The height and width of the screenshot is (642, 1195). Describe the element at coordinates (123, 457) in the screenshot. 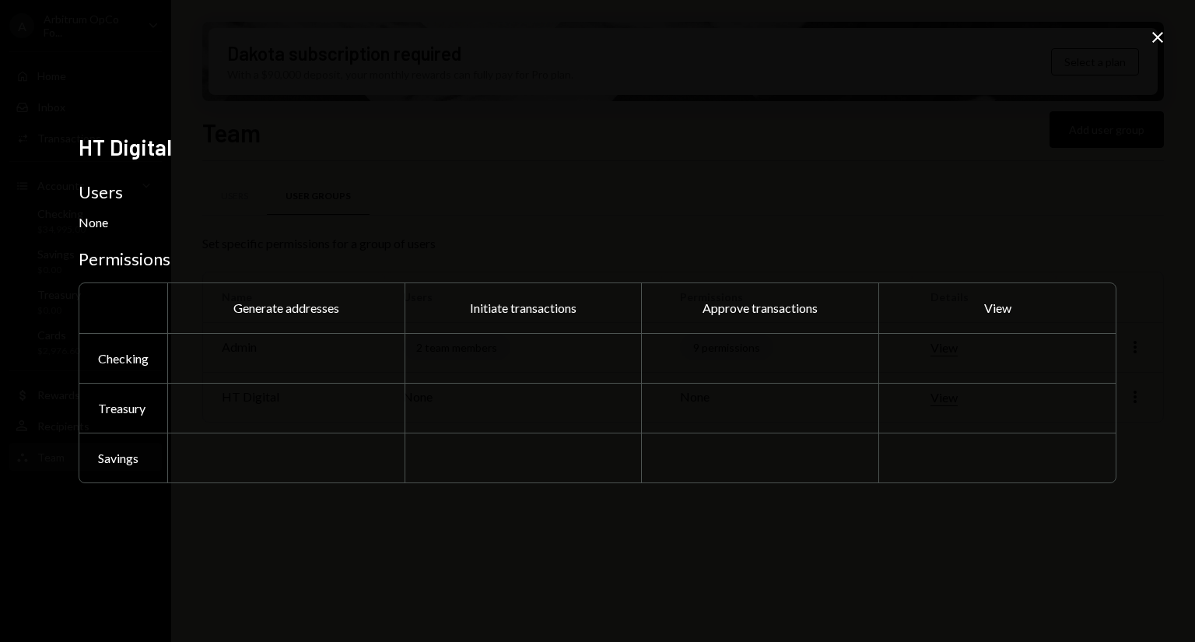

I see `div: Savings` at that location.